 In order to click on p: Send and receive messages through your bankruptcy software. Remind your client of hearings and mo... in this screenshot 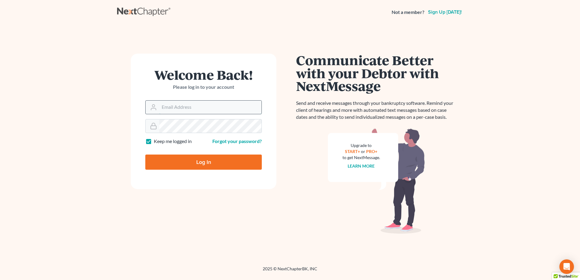, I will do `click(376, 110)`.